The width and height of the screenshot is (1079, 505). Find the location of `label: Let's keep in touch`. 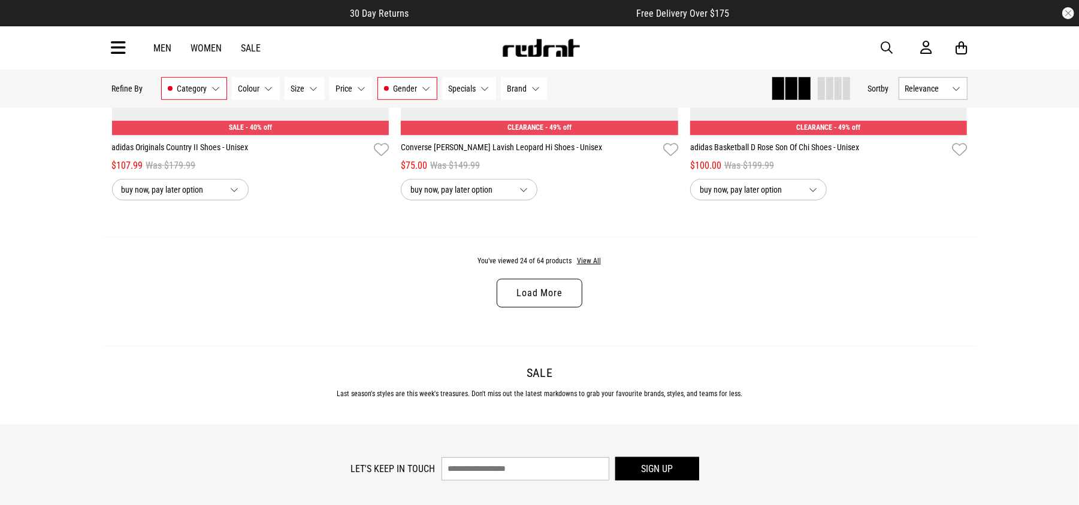

label: Let's keep in touch is located at coordinates (393, 469).